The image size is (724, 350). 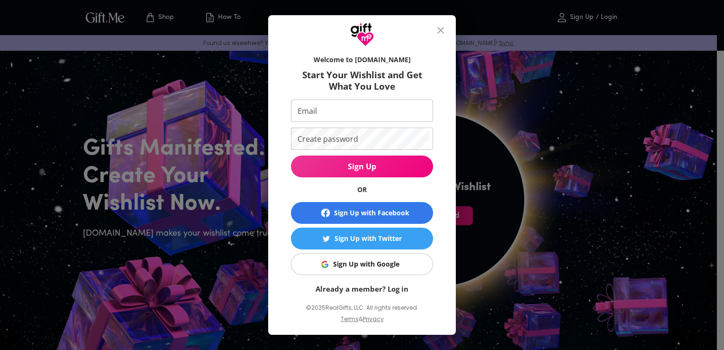 What do you see at coordinates (326, 238) in the screenshot?
I see `img: Sign Up with Twitter` at bounding box center [326, 238].